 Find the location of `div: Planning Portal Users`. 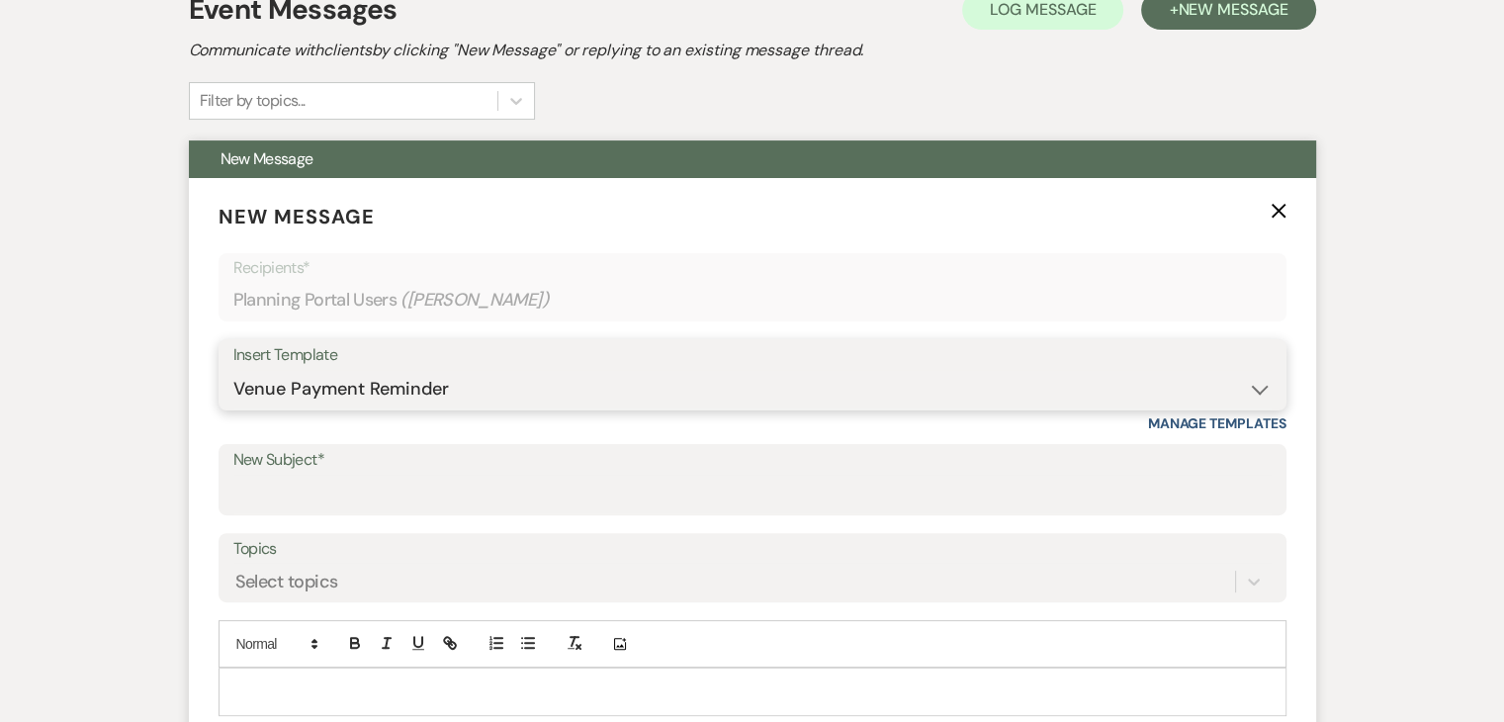

div: Planning Portal Users is located at coordinates (753, 300).